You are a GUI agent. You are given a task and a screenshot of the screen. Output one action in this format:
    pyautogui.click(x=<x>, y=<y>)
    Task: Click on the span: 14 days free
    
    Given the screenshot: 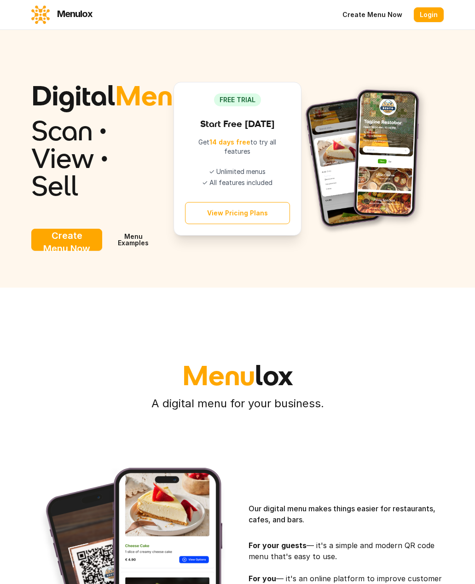 What is the action you would take?
    pyautogui.click(x=230, y=142)
    